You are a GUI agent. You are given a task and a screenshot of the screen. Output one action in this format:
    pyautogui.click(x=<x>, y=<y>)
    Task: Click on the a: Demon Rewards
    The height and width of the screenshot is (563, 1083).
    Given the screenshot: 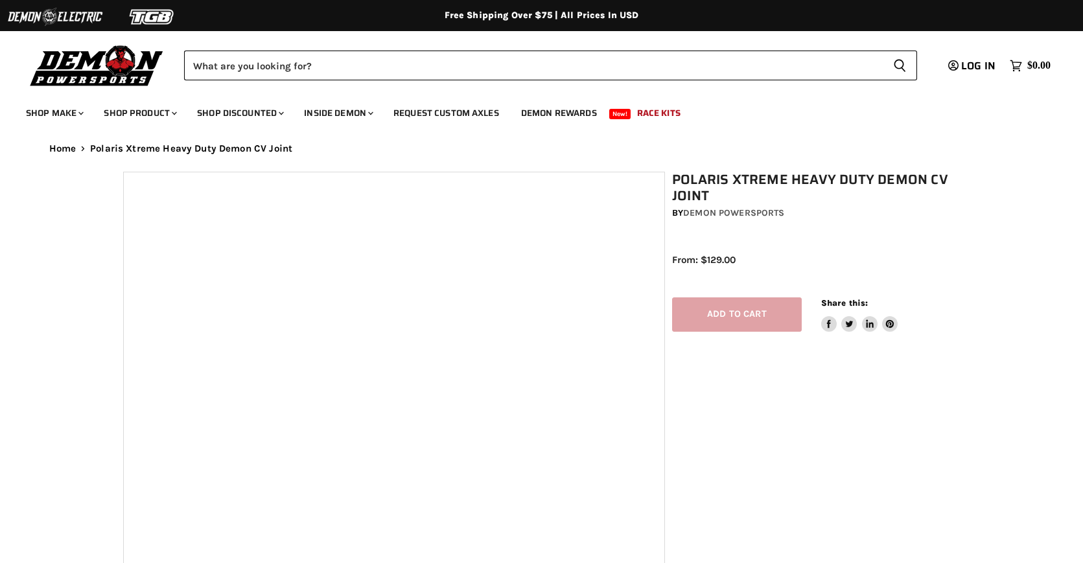 What is the action you would take?
    pyautogui.click(x=559, y=113)
    